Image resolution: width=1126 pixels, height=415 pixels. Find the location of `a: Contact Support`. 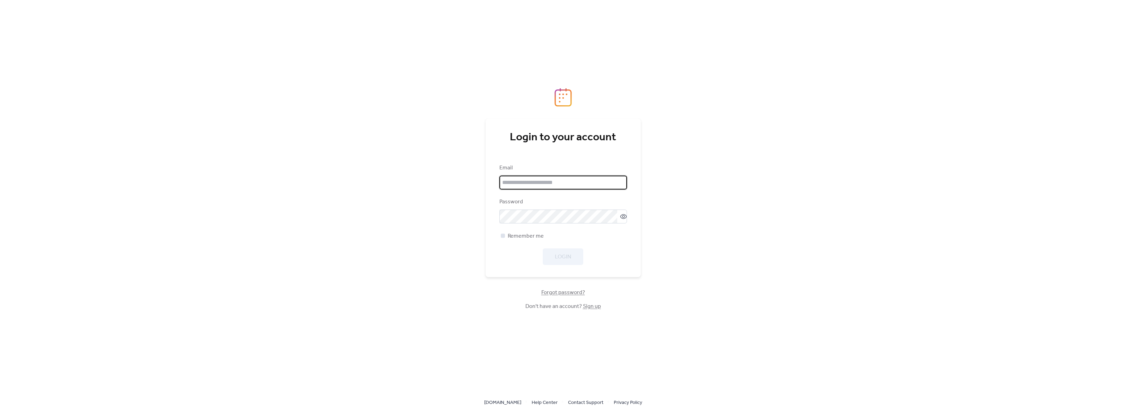

a: Contact Support is located at coordinates (586, 402).